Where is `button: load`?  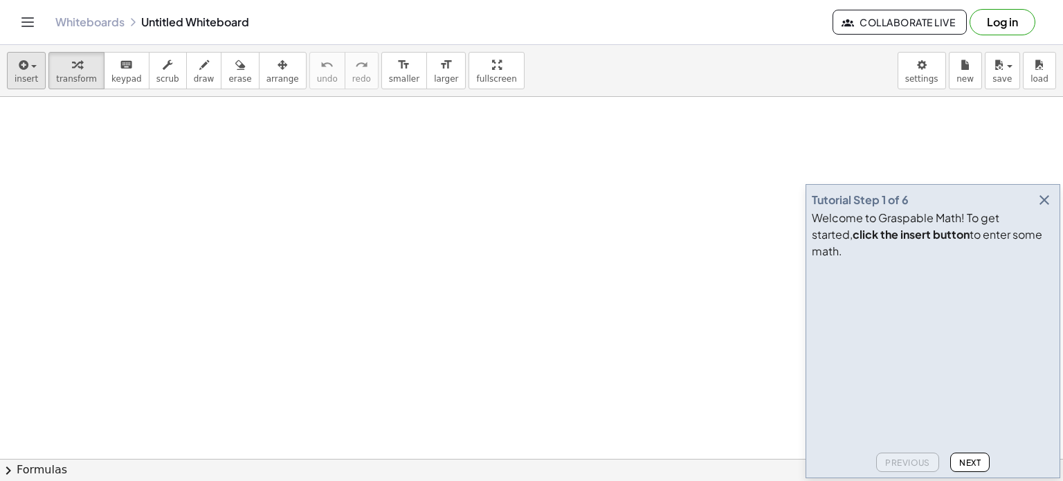 button: load is located at coordinates (1039, 71).